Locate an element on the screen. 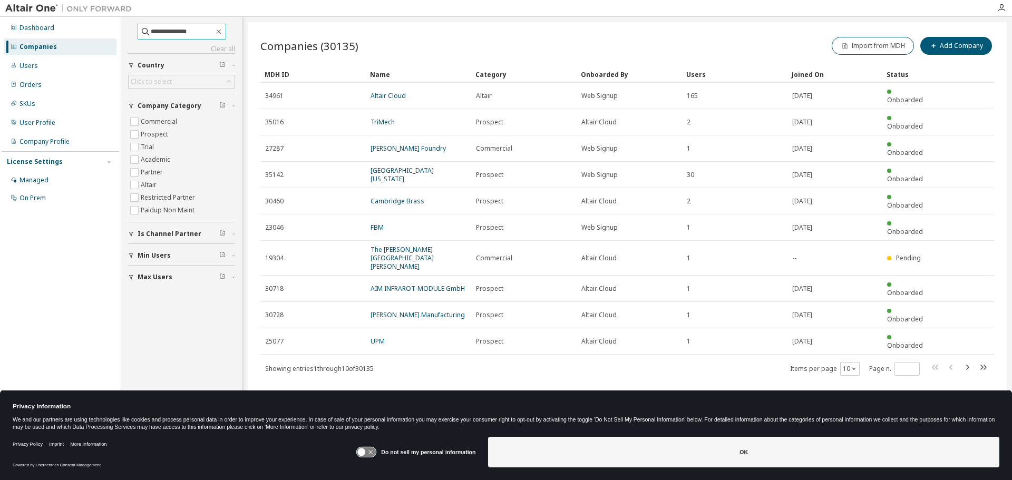  div: Dashboard is located at coordinates (37, 28).